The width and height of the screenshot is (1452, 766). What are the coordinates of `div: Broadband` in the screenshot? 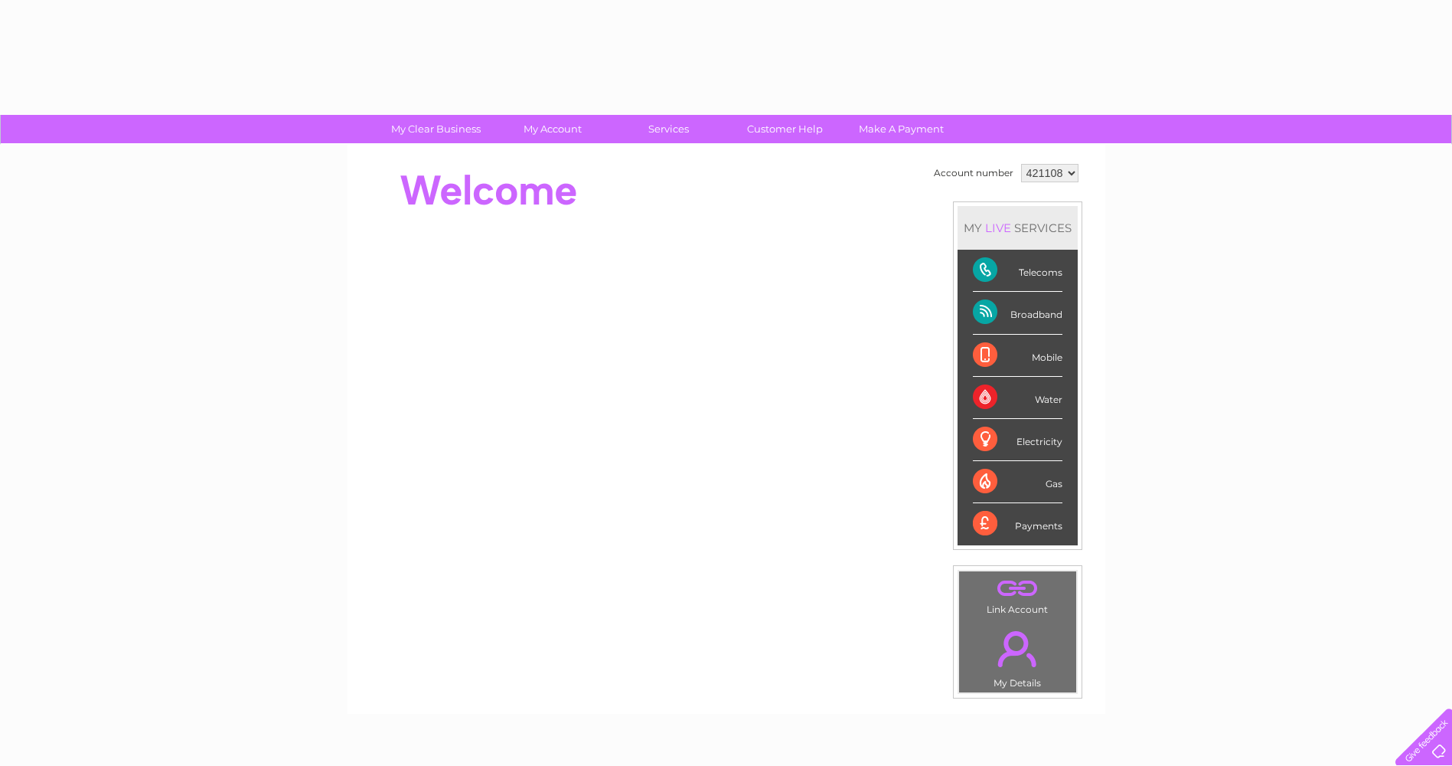 It's located at (1017, 312).